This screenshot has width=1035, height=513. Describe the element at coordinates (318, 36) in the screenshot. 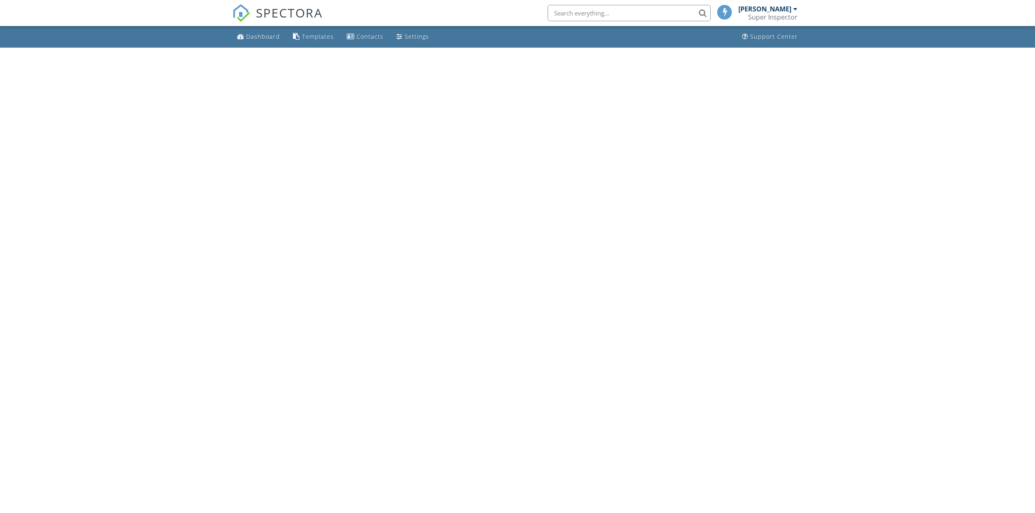

I see `div: Templates` at that location.